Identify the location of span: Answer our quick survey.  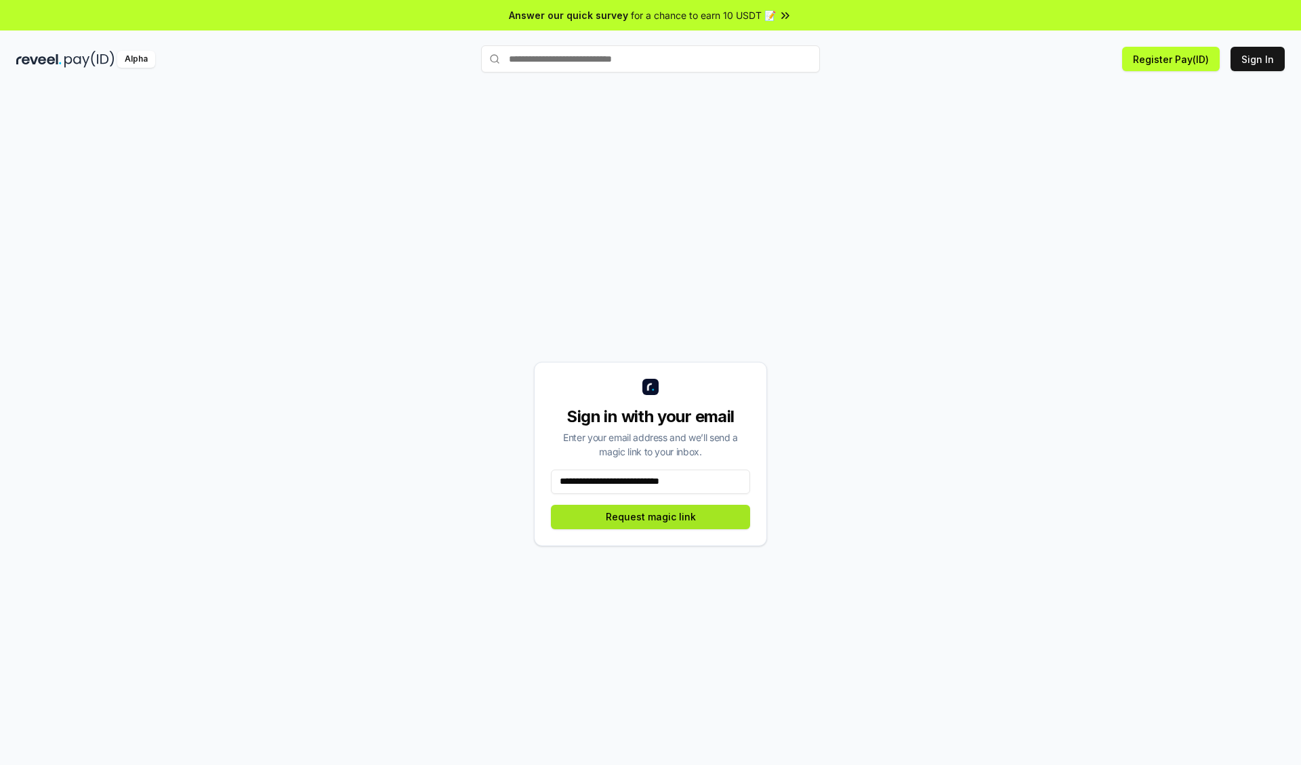
(569, 15).